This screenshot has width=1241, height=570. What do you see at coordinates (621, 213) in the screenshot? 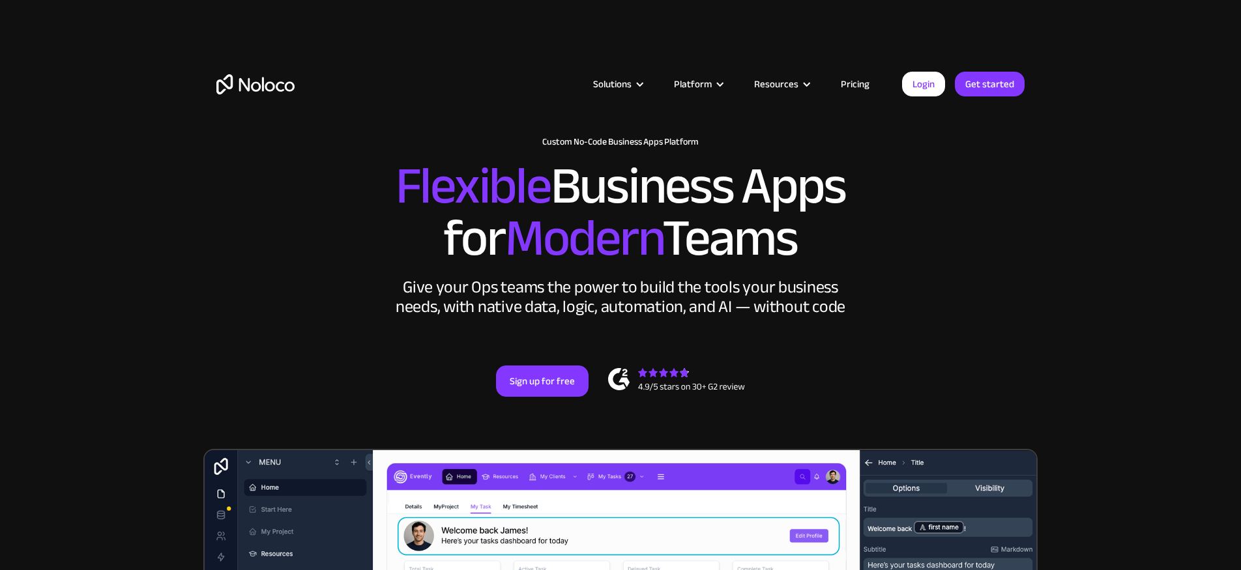
I see `h2: Business Apps for Teams` at bounding box center [621, 213].